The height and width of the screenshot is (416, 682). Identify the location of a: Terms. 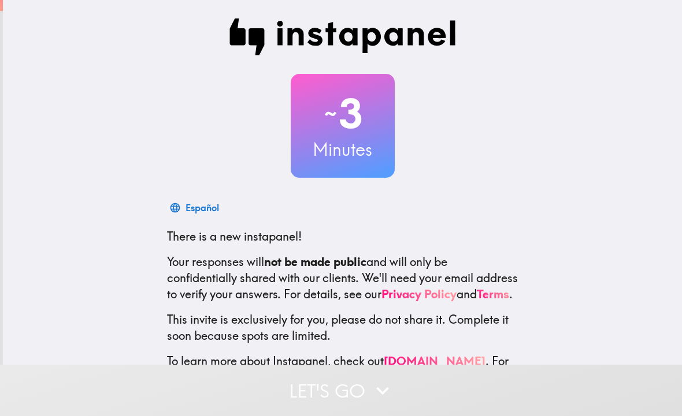
(493, 294).